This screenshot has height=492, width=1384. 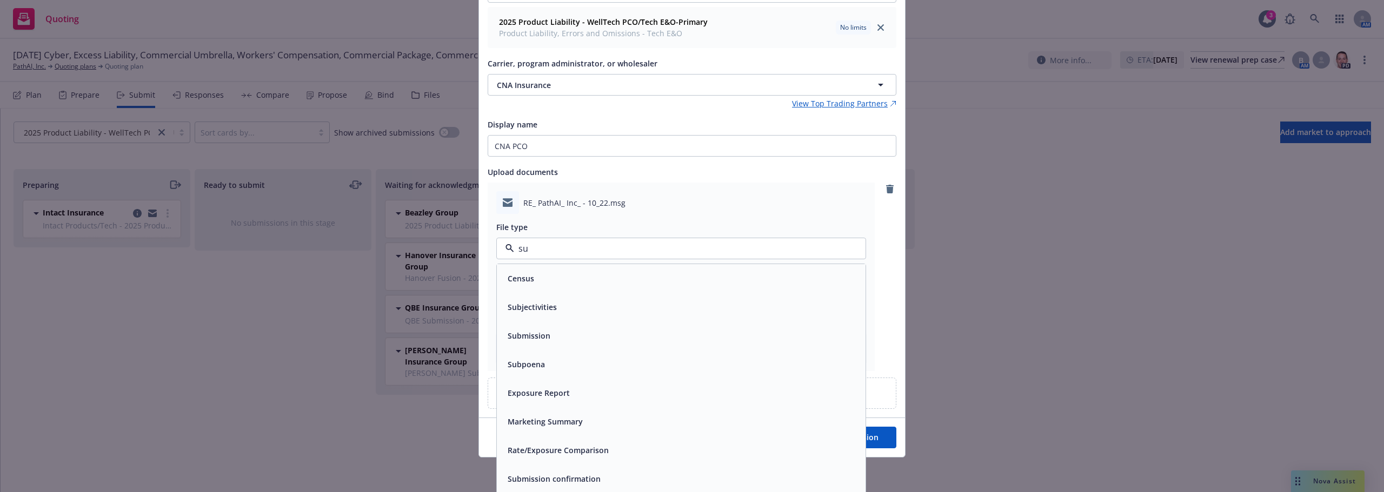 I want to click on span: No limits, so click(x=853, y=28).